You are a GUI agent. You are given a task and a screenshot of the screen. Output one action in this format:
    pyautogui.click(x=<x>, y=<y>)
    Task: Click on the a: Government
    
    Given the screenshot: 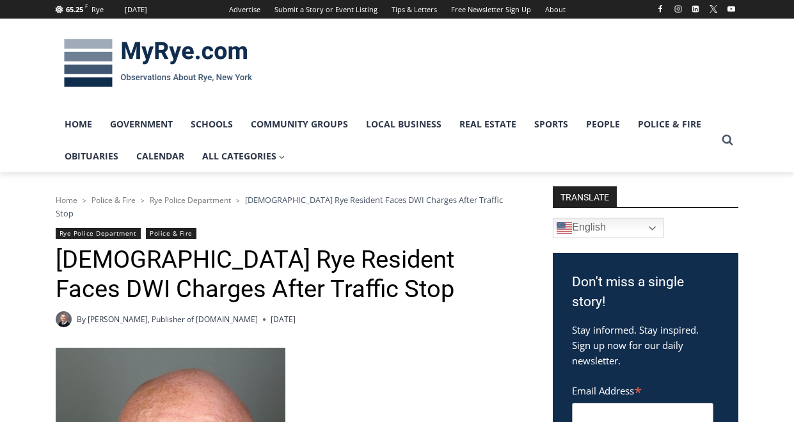 What is the action you would take?
    pyautogui.click(x=141, y=124)
    